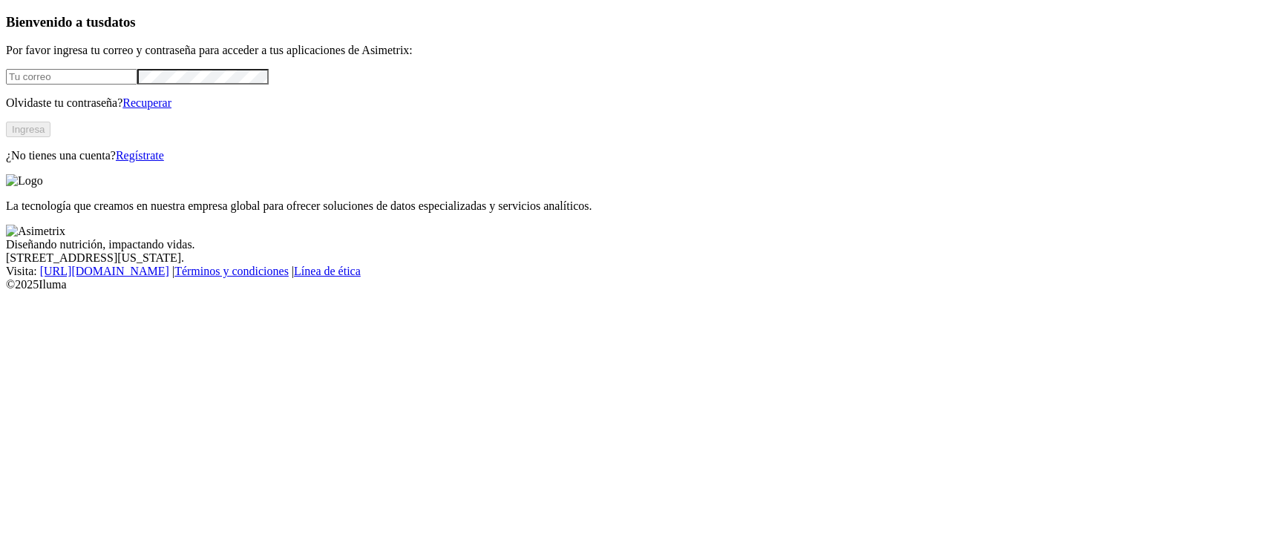 The width and height of the screenshot is (1267, 545). What do you see at coordinates (633, 50) in the screenshot?
I see `p: Por favor ingresa tu correo y contraseña para acceder a tus aplicaciones de Asimetrix:` at bounding box center [633, 50].